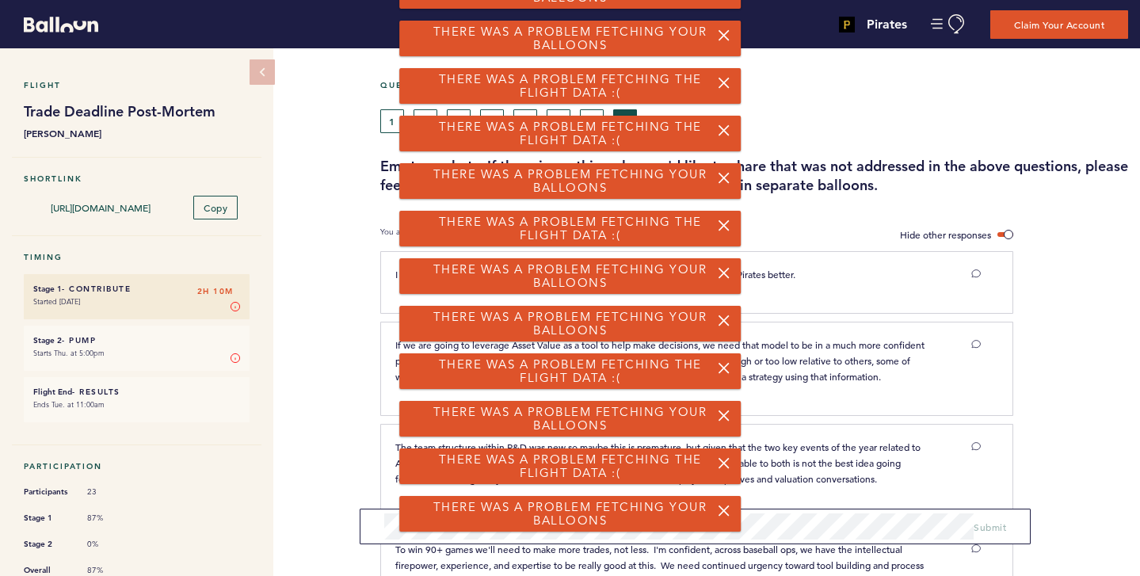 The height and width of the screenshot is (576, 1140). What do you see at coordinates (69, 352) in the screenshot?
I see `time: Starts Thu. at 5:00pm` at bounding box center [69, 352].